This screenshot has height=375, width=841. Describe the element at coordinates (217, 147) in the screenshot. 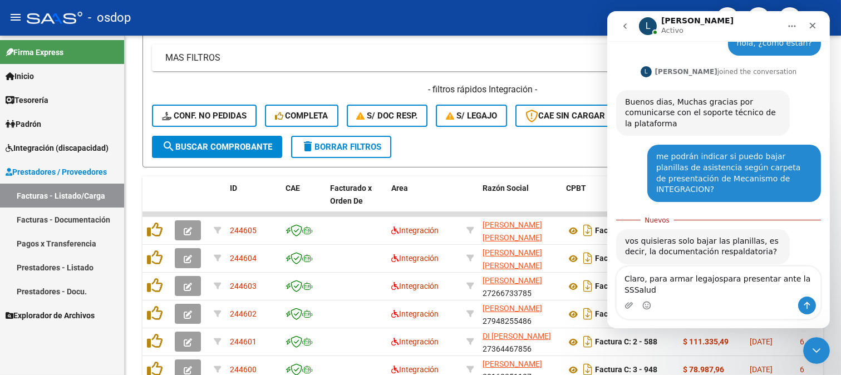

I see `span: Buscar Comprobante` at that location.